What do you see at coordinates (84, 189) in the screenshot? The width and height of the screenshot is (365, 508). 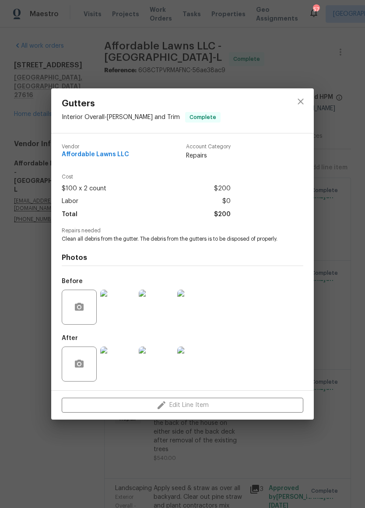 I see `span: $100 x 2 count` at bounding box center [84, 189].